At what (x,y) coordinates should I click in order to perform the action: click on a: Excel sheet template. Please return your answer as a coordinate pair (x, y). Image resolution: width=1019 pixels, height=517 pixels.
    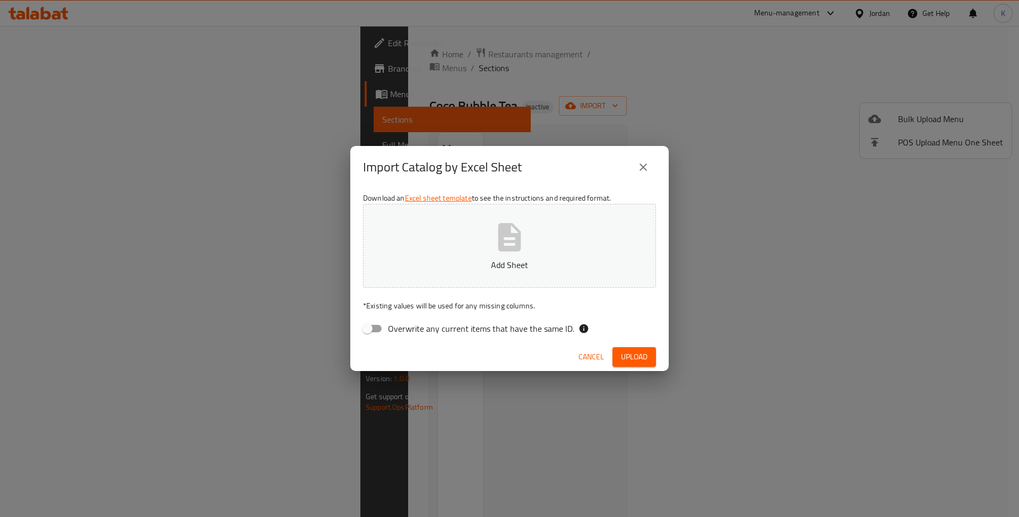
    Looking at the image, I should click on (438, 198).